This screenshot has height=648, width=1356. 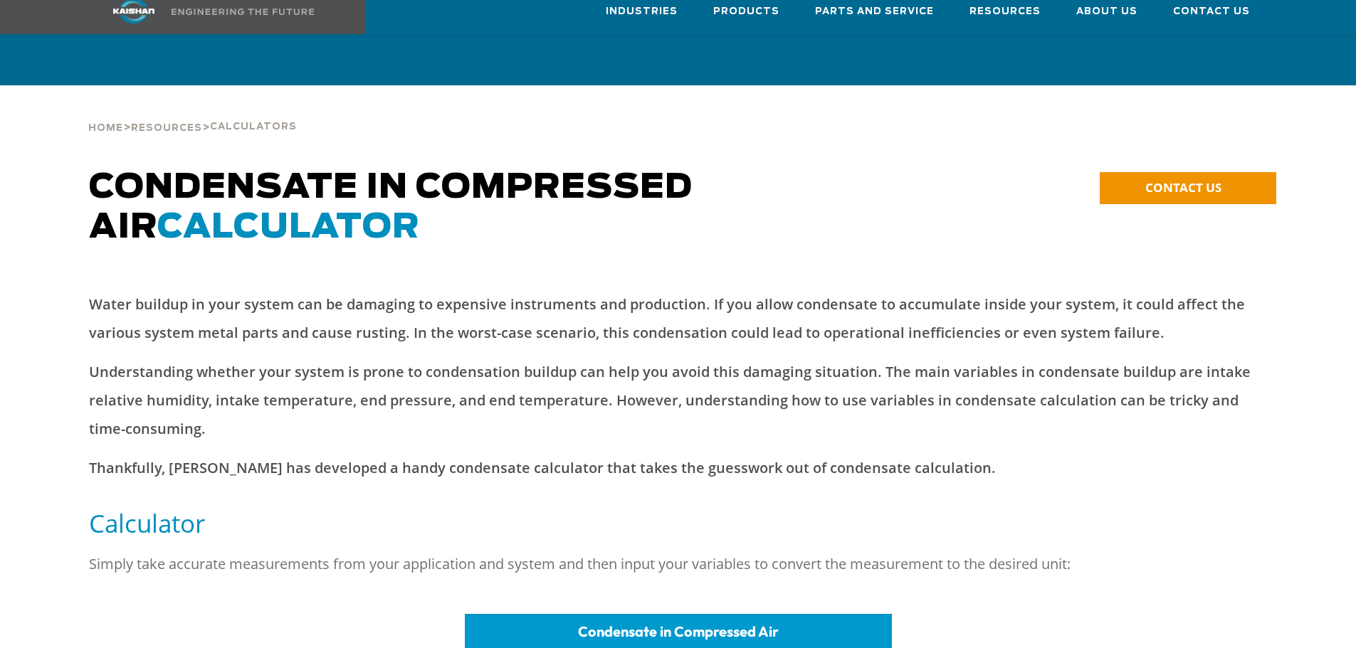 What do you see at coordinates (1183, 187) in the screenshot?
I see `span: CONTACT US` at bounding box center [1183, 187].